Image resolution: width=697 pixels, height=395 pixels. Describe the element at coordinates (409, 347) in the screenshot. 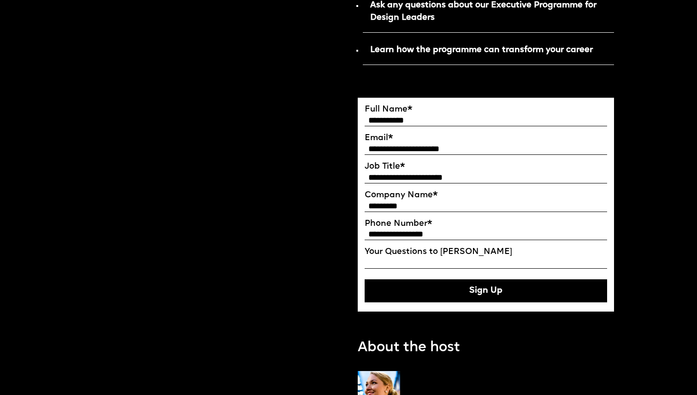

I see `p: About the host` at that location.